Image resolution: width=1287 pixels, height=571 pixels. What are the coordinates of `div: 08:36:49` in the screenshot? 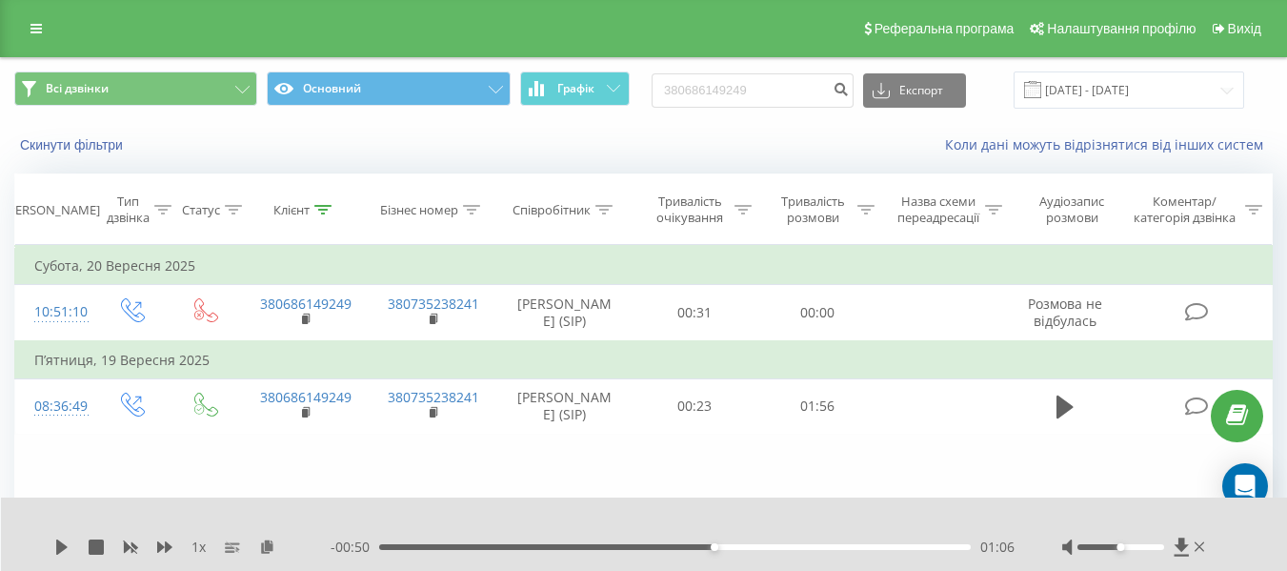 It's located at (54, 406).